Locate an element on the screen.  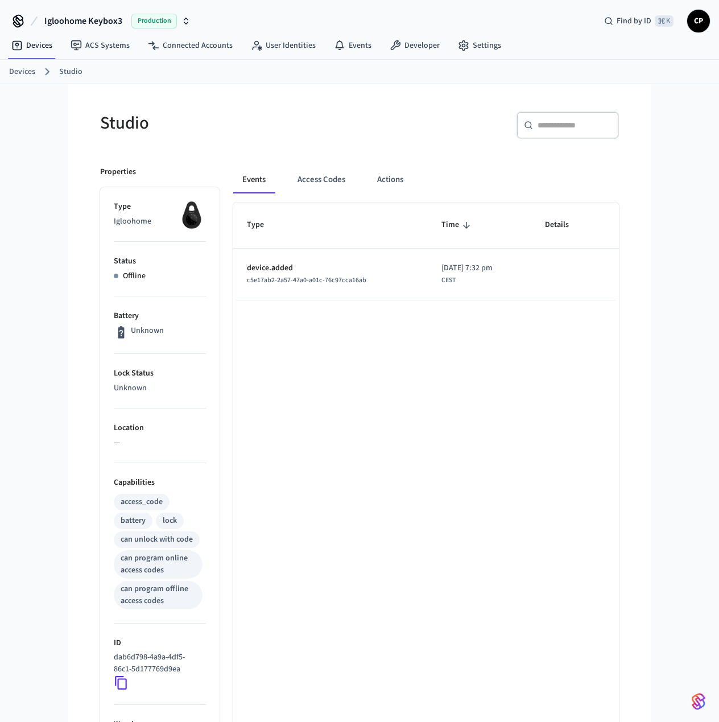
div: Europe/Berlin is located at coordinates (467, 274).